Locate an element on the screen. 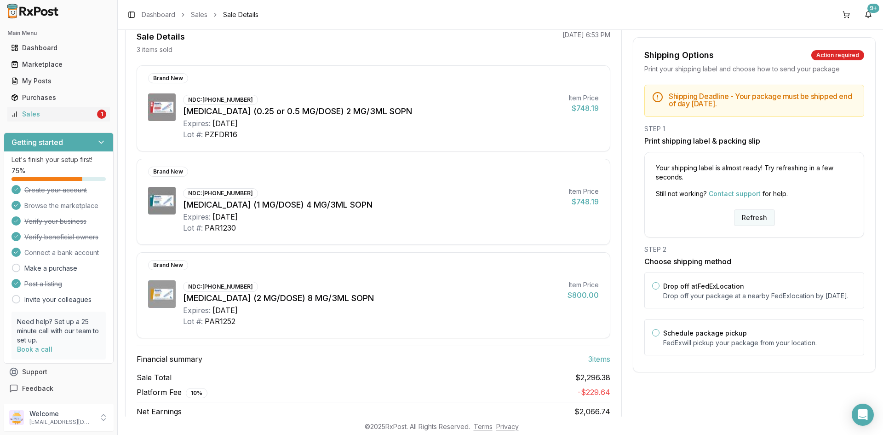 Image resolution: width=883 pixels, height=435 pixels. button: Marketplace is located at coordinates (58, 64).